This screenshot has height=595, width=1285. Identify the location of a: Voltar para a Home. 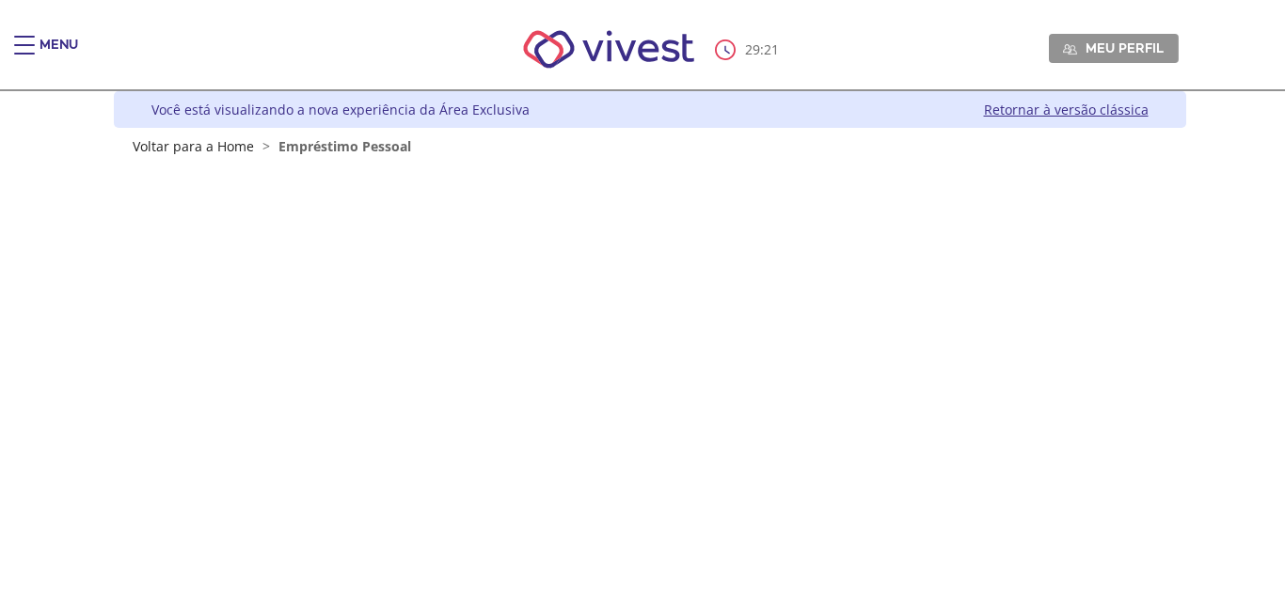
(193, 146).